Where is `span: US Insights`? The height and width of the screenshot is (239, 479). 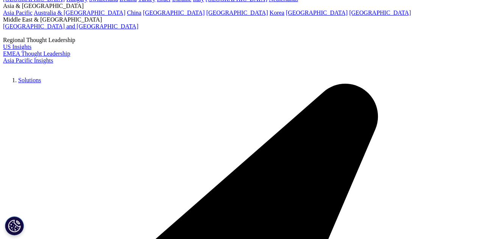
span: US Insights is located at coordinates (17, 47).